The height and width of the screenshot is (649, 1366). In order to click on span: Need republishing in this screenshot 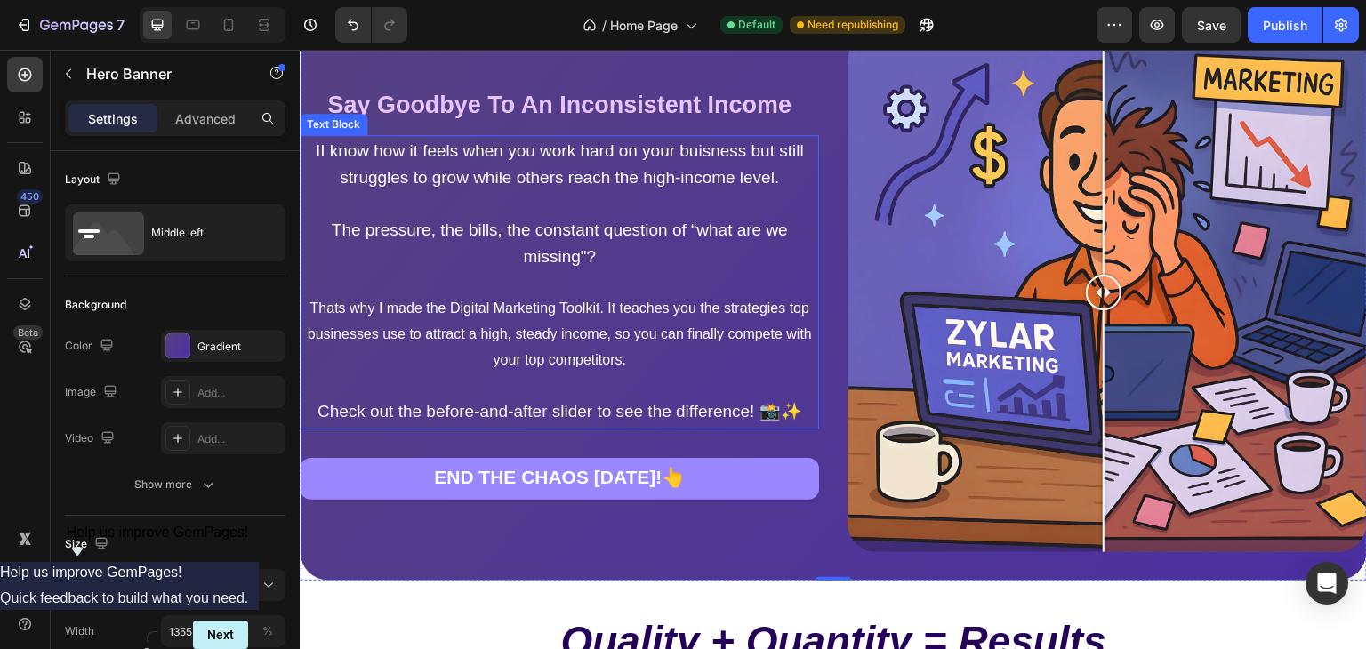, I will do `click(853, 25)`.